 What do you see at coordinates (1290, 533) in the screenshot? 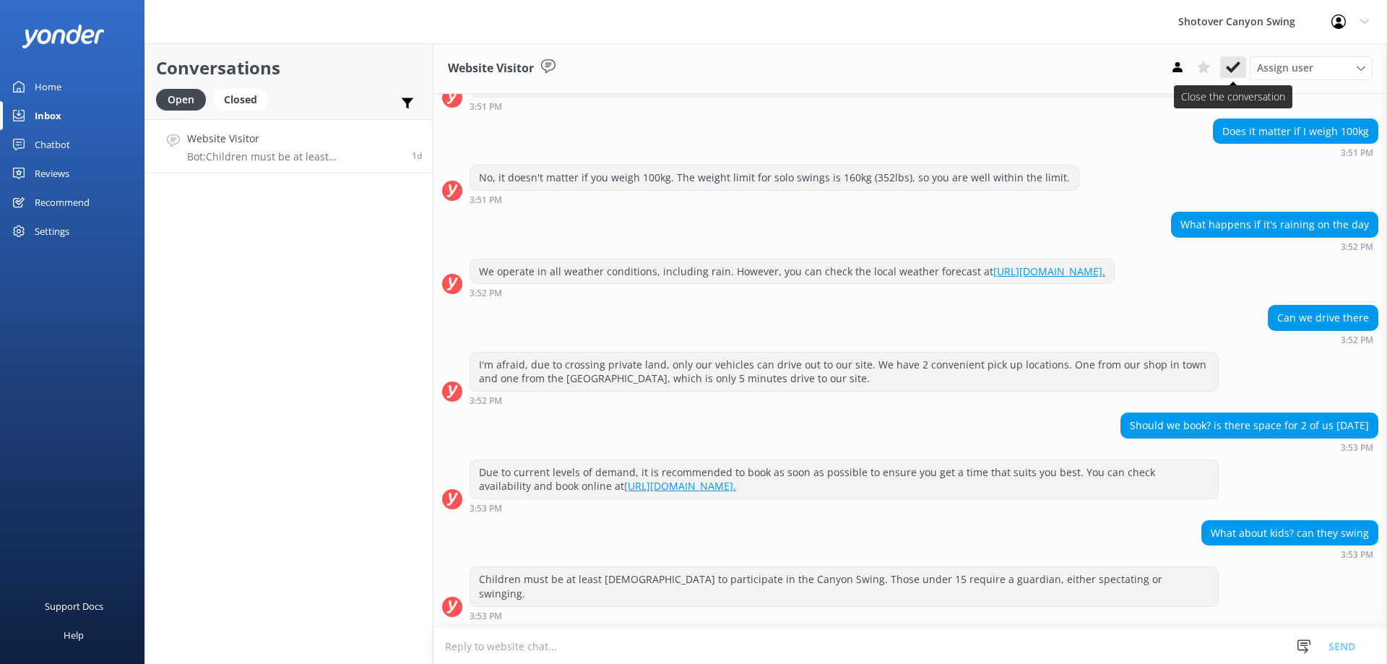
I see `div: What about kids? can they swing` at bounding box center [1290, 533].